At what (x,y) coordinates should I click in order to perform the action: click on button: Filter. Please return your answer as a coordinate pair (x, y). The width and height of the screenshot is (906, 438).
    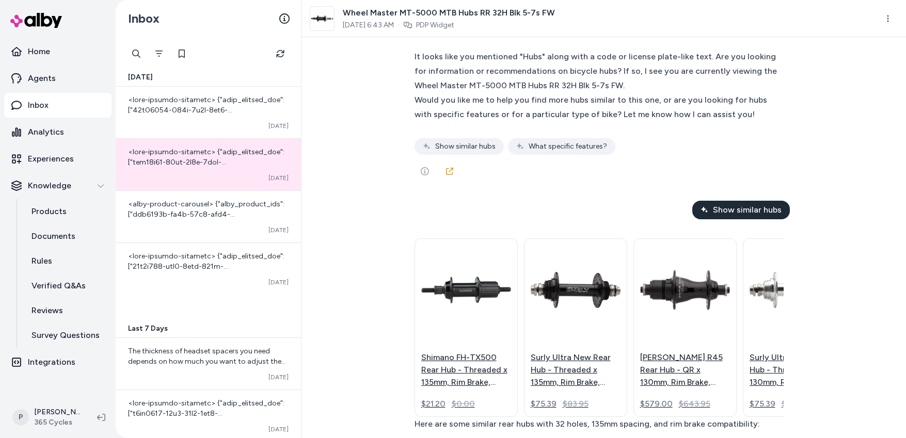
    Looking at the image, I should click on (159, 54).